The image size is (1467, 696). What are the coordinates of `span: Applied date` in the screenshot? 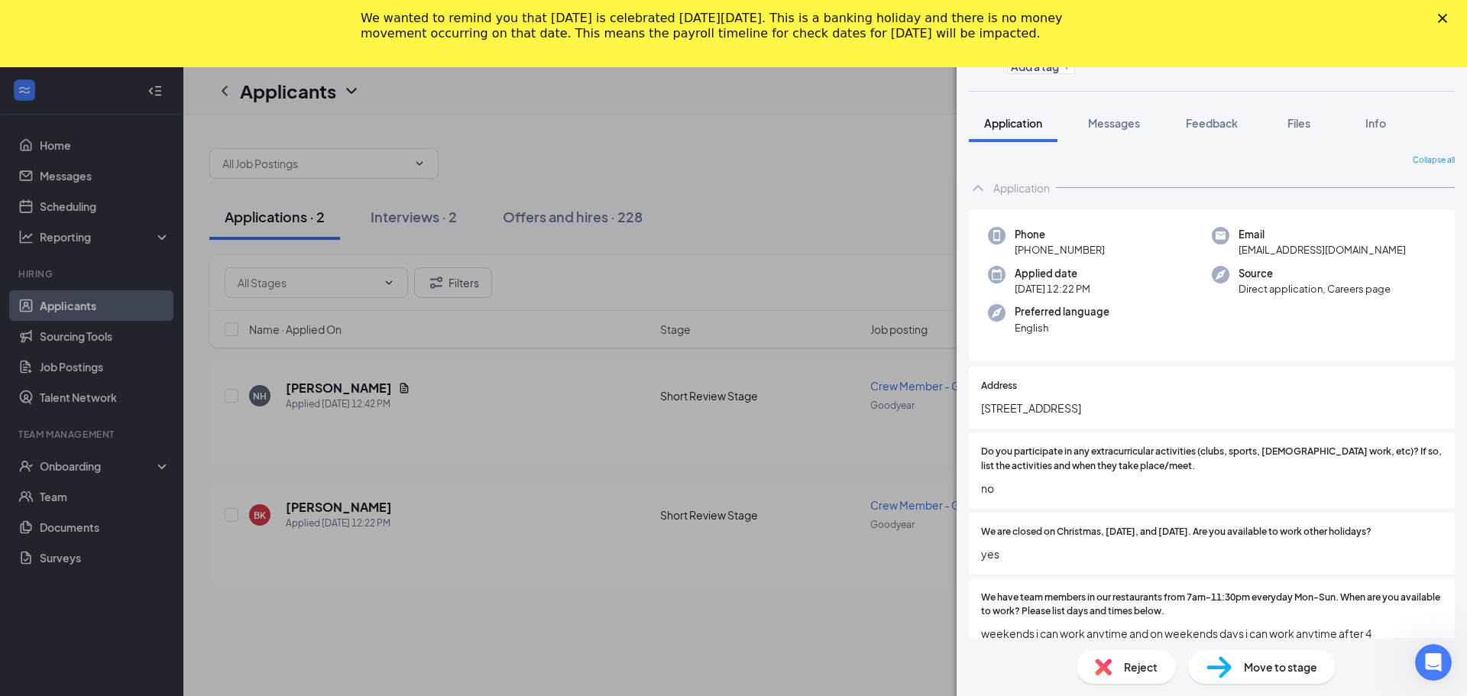 It's located at (1052, 273).